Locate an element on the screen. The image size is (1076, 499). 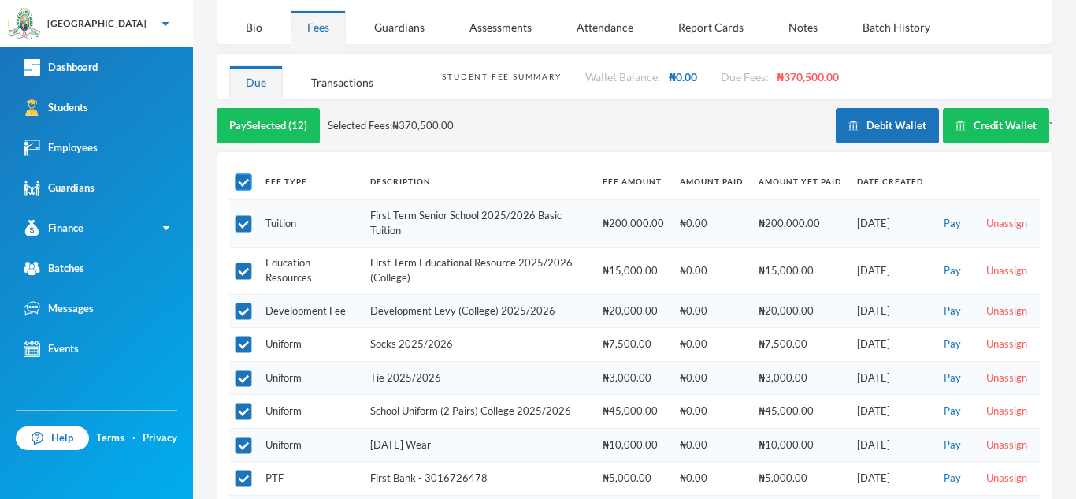
a: Help is located at coordinates (52, 438).